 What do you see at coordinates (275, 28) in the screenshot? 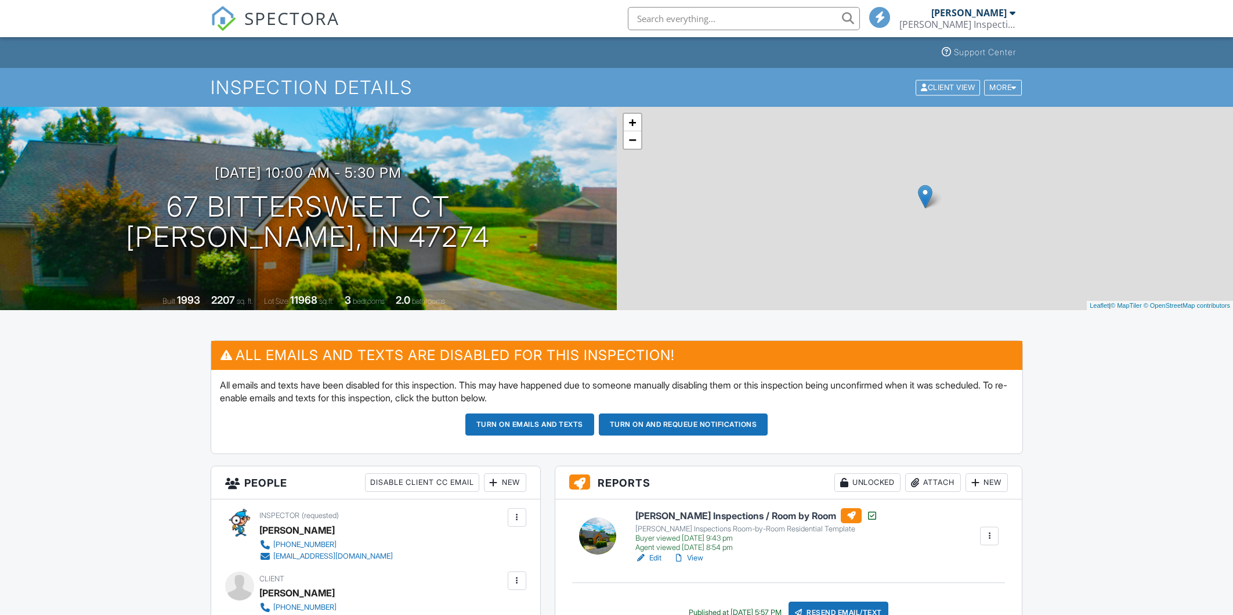
I see `a: SPECTORA` at bounding box center [275, 28].